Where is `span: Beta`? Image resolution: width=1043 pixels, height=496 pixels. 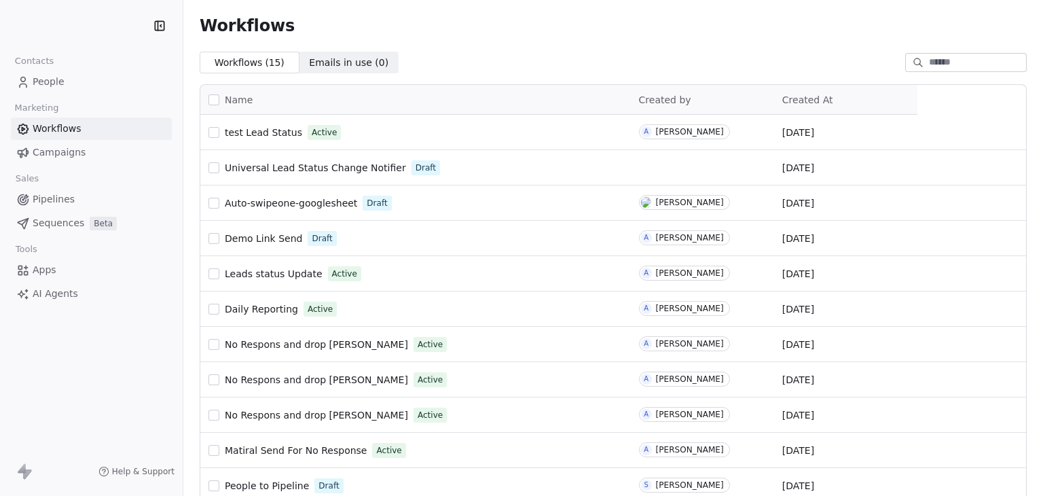 span: Beta is located at coordinates (103, 223).